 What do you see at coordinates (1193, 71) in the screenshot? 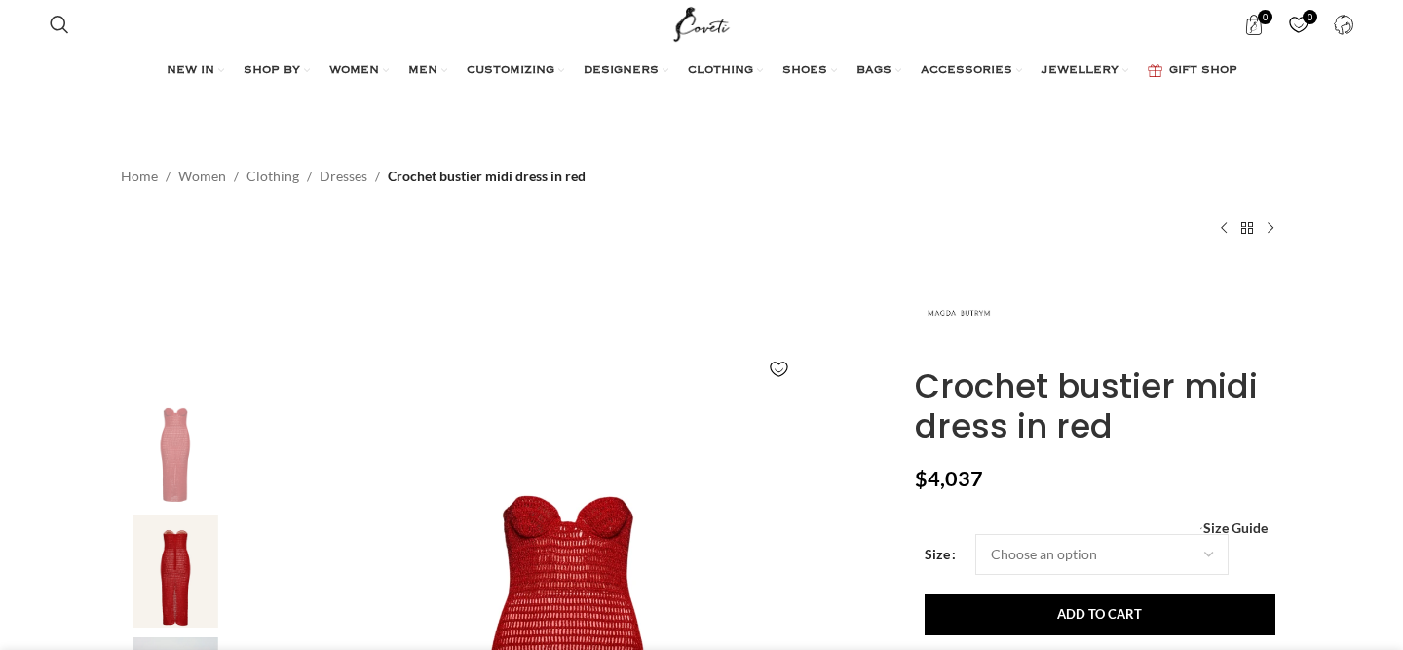
I see `a: GIFT SHOP` at bounding box center [1193, 71].